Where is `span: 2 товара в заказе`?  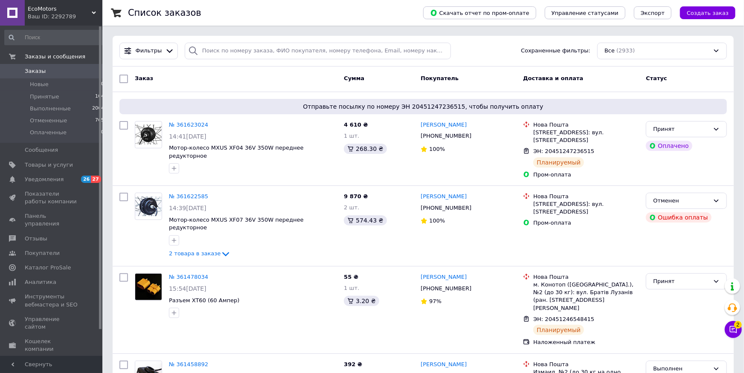 span: 2 товара в заказе is located at coordinates (194, 254).